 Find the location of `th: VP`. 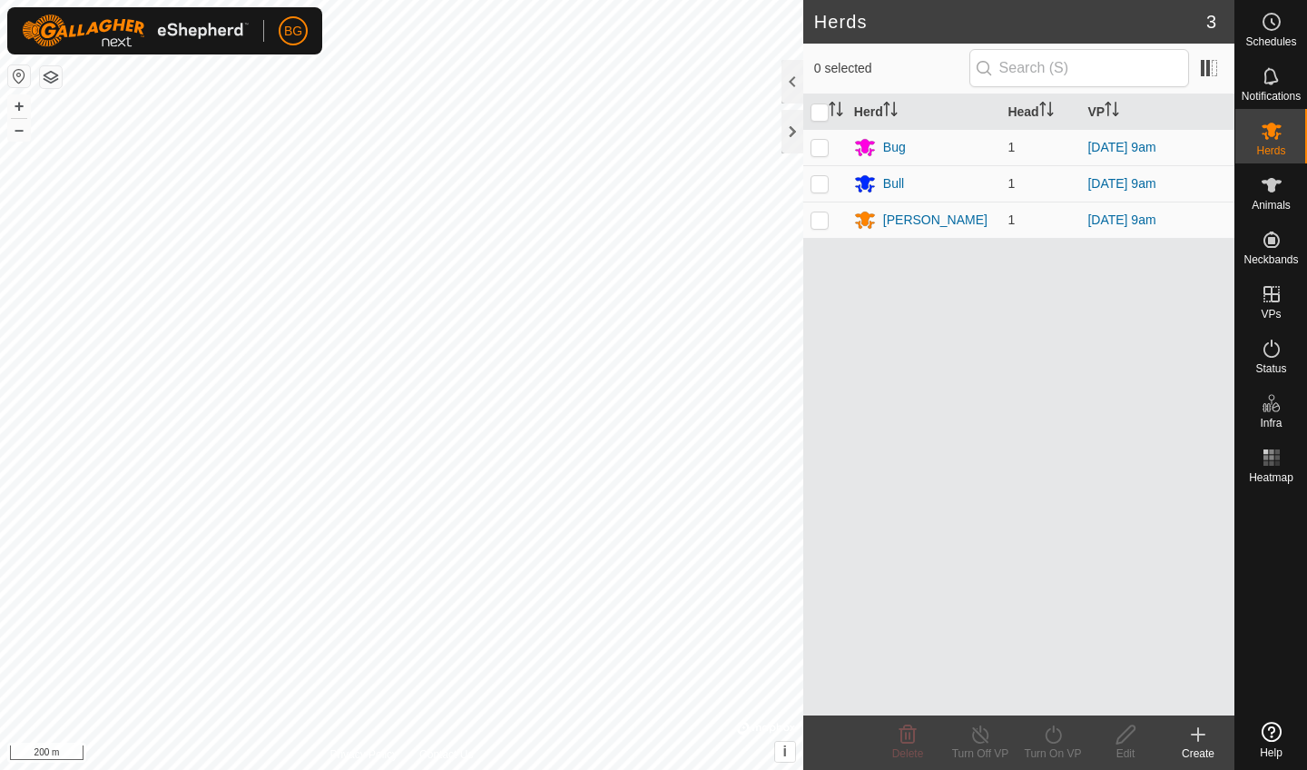

th: VP is located at coordinates (1157, 112).